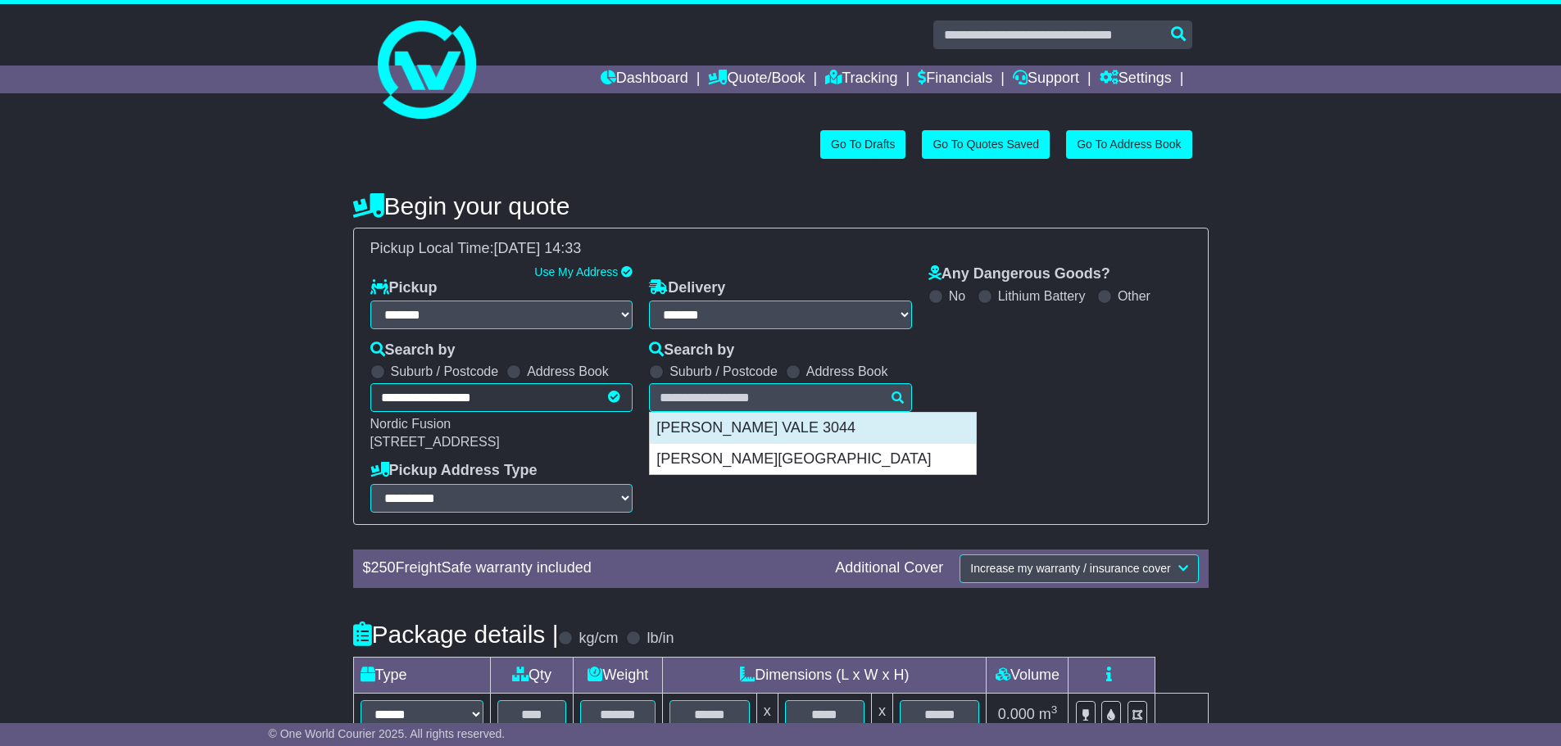  What do you see at coordinates (1019, 274) in the screenshot?
I see `label: Any Dangerous Goods?` at bounding box center [1019, 274].